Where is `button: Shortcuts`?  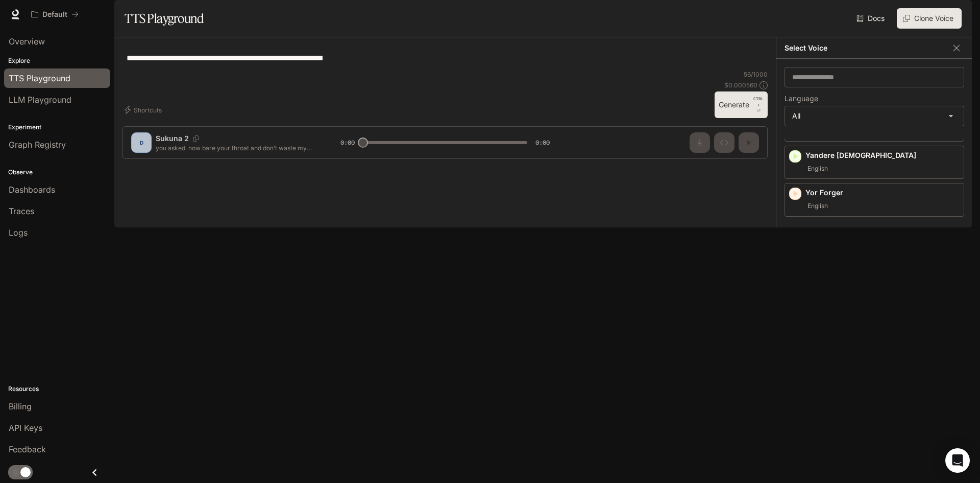
button: Shortcuts is located at coordinates (144, 110).